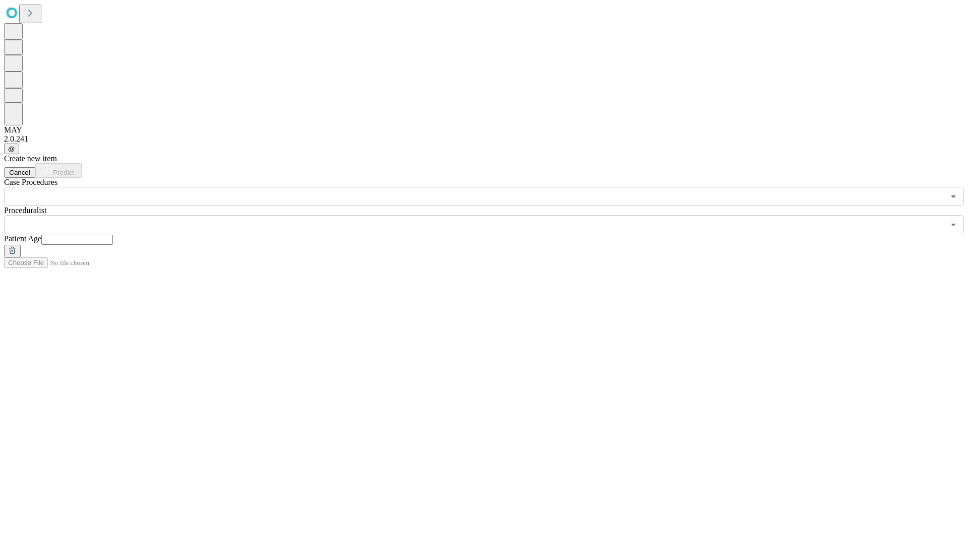 The width and height of the screenshot is (968, 544). Describe the element at coordinates (31, 182) in the screenshot. I see `span: Scheduled Procedure` at that location.